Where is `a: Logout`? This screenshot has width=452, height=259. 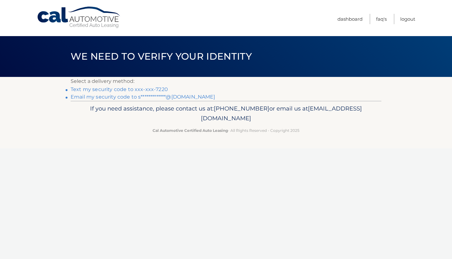
a: Logout is located at coordinates (408, 19).